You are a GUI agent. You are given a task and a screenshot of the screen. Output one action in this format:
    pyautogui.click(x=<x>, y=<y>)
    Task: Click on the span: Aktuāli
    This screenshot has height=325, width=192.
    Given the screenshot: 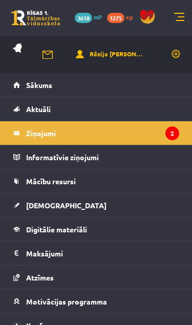 What is the action you would take?
    pyautogui.click(x=38, y=109)
    